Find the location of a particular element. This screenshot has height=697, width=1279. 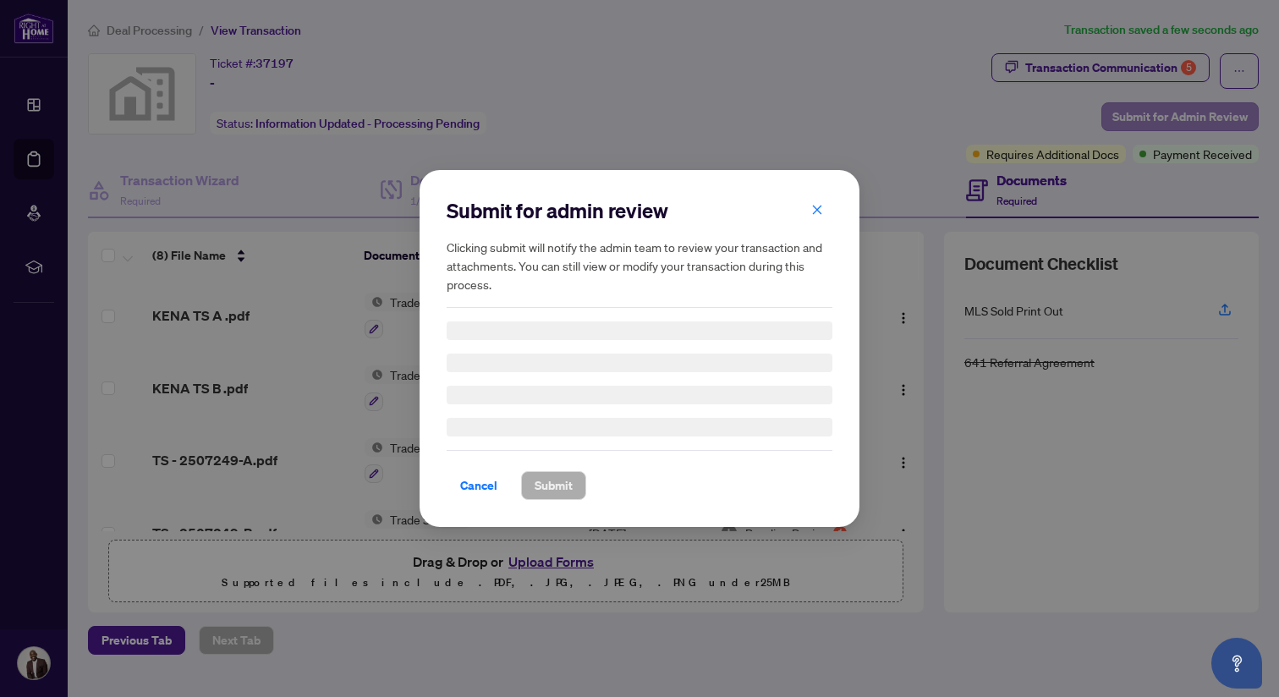

h2: Submit for admin review is located at coordinates (640, 211).